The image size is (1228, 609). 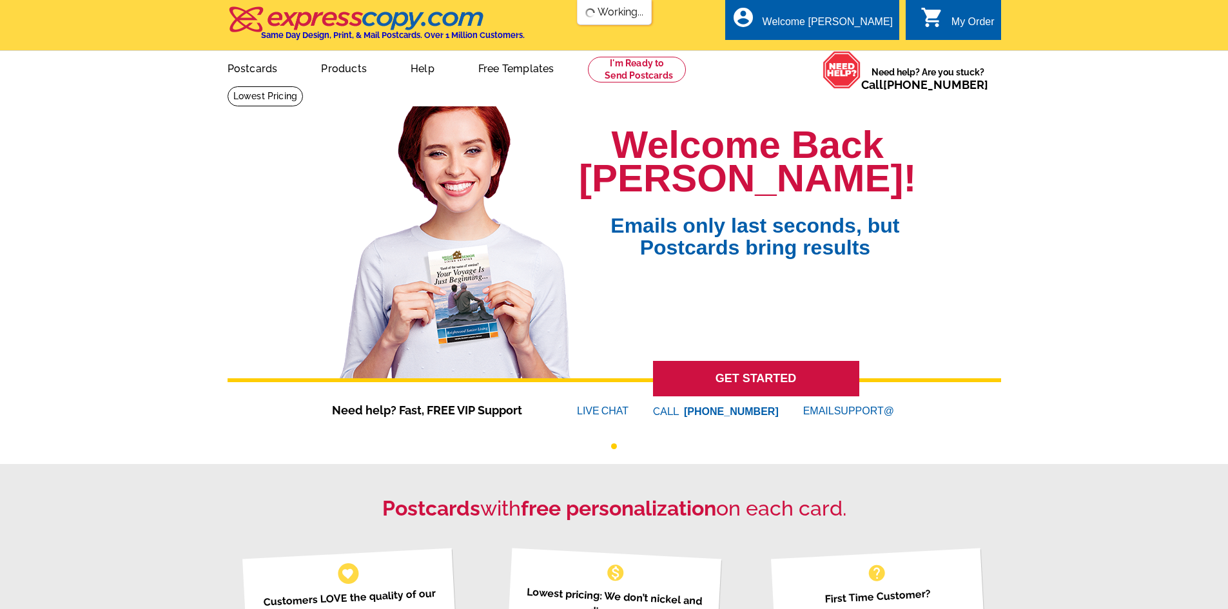 What do you see at coordinates (589, 411) in the screenshot?
I see `font: LIVE` at bounding box center [589, 411].